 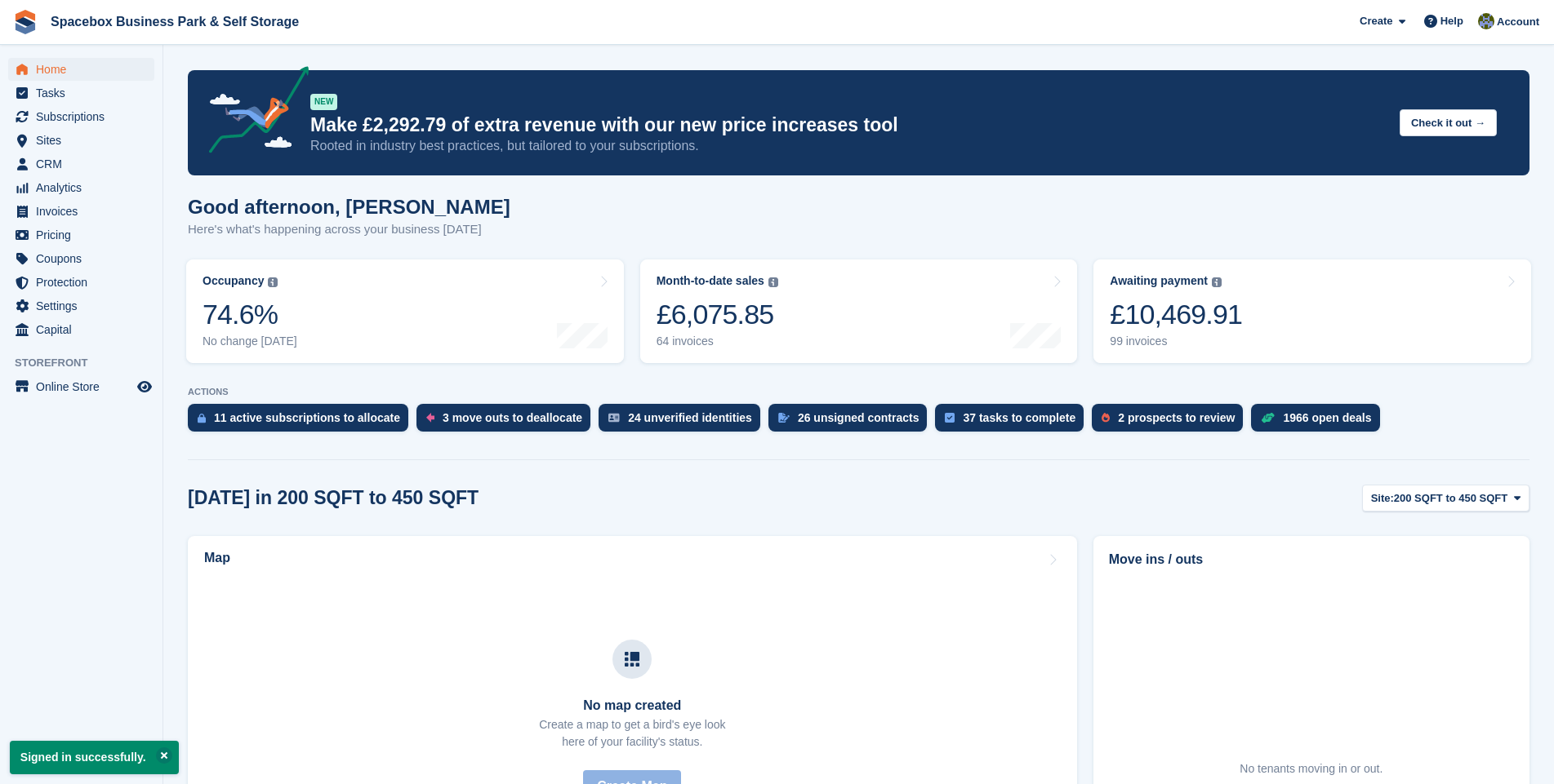 What do you see at coordinates (175, 21) in the screenshot?
I see `a: Spacebox Business Park & Self Storage` at bounding box center [175, 21].